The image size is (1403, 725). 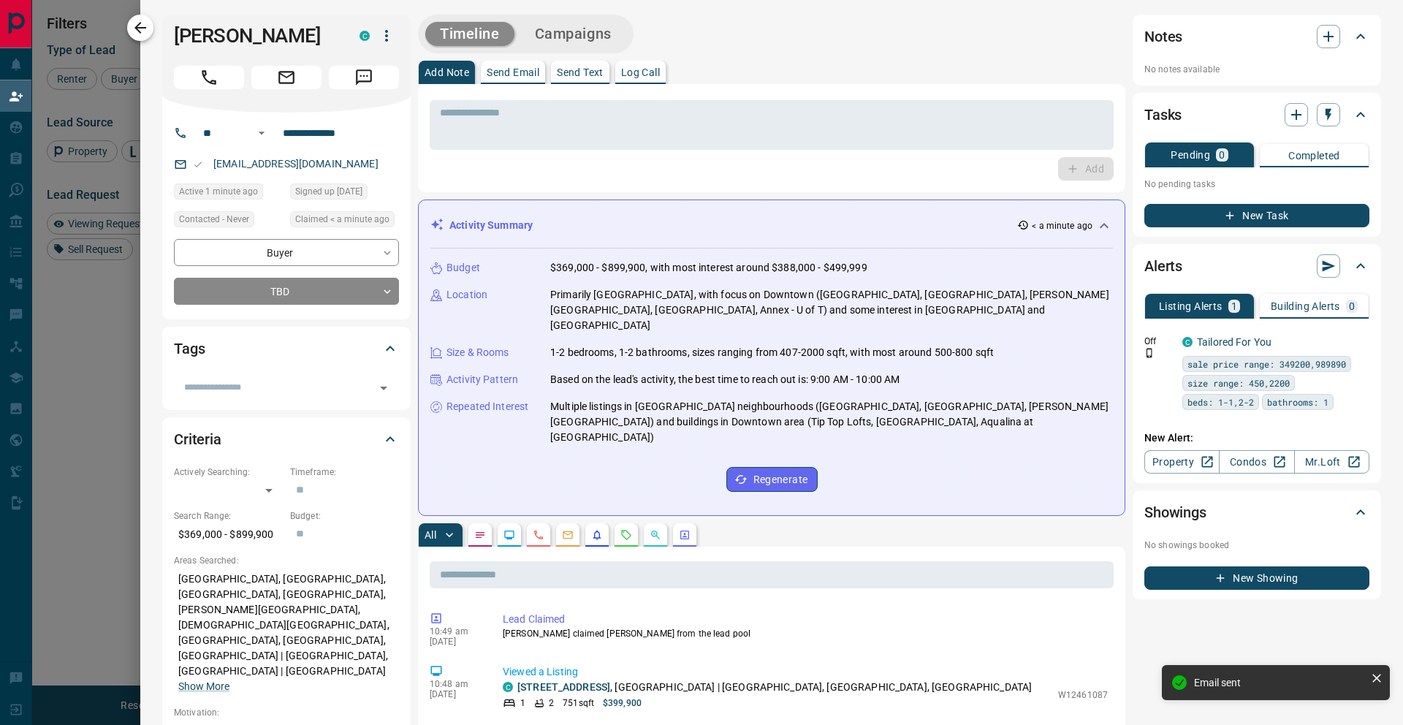 I want to click on button: Regenerate, so click(x=772, y=479).